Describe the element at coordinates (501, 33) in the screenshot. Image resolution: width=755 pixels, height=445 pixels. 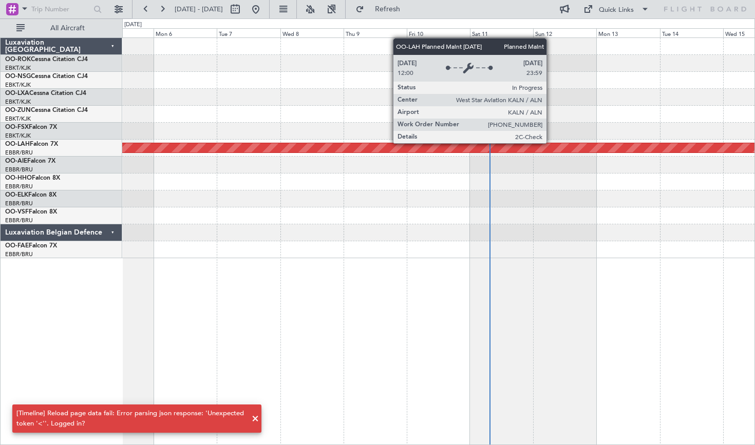
I see `div: Sat 11` at that location.